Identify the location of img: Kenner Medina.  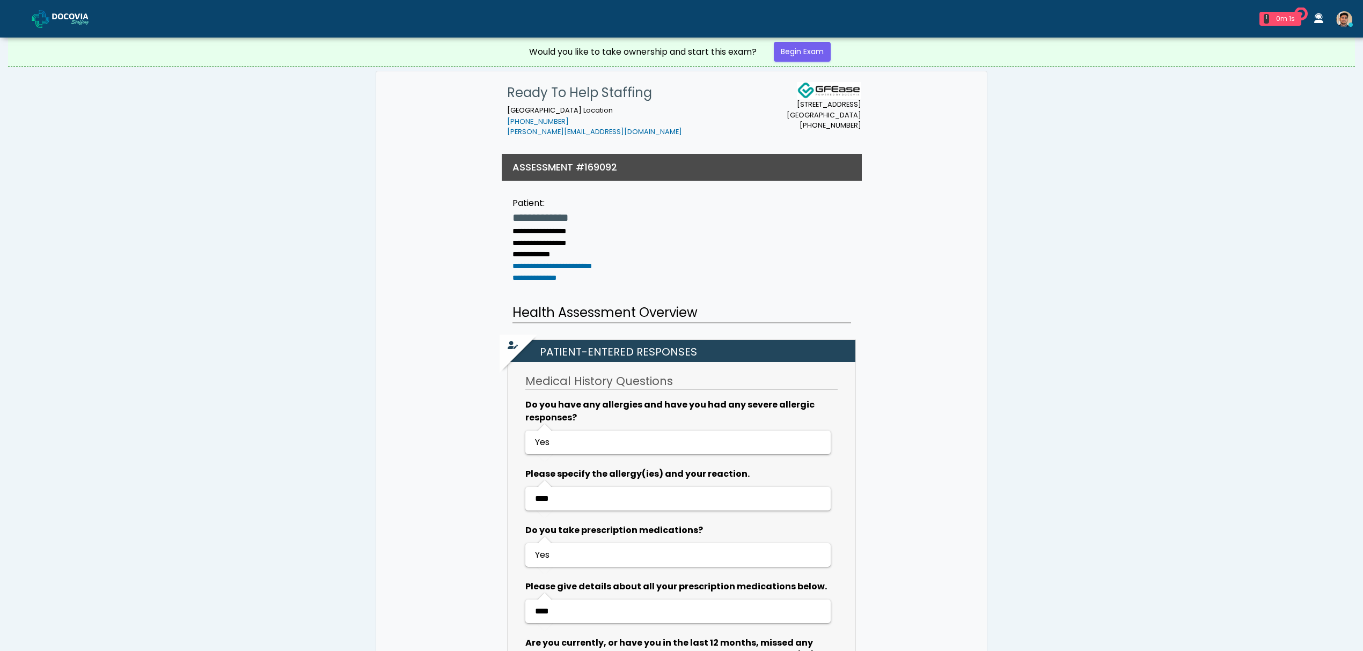
(1344, 19).